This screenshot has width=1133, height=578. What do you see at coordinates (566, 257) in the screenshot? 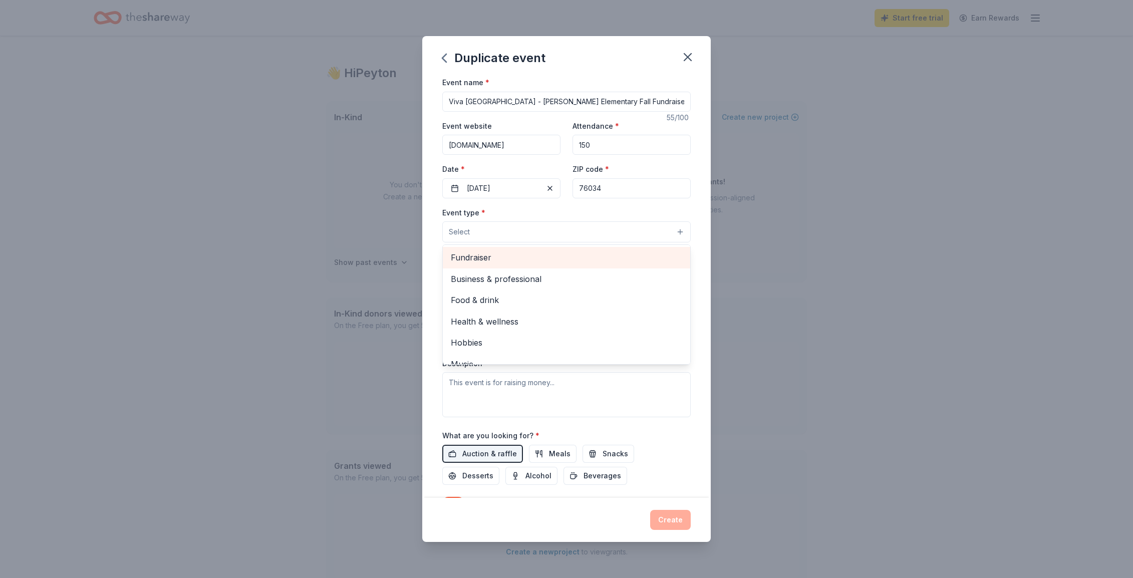
I see `span: Fundraiser` at bounding box center [566, 257].